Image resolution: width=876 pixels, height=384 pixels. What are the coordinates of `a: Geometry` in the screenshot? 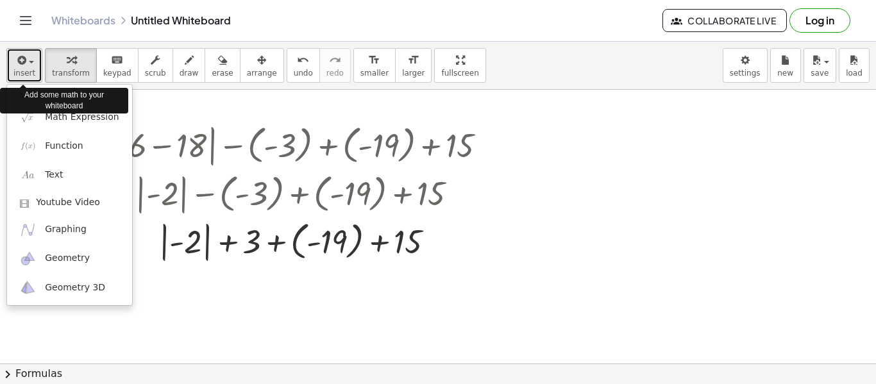 It's located at (69, 258).